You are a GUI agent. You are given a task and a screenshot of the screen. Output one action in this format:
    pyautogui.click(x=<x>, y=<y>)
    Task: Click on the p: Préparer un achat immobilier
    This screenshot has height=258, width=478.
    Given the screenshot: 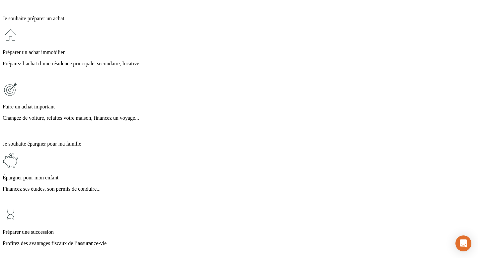 What is the action you would take?
    pyautogui.click(x=239, y=52)
    